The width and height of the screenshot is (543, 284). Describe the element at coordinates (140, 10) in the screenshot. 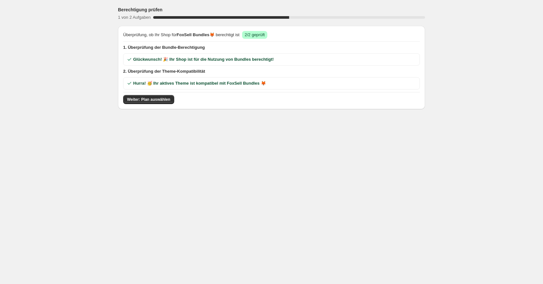

I see `h3: Berechtigung prüfen` at that location.